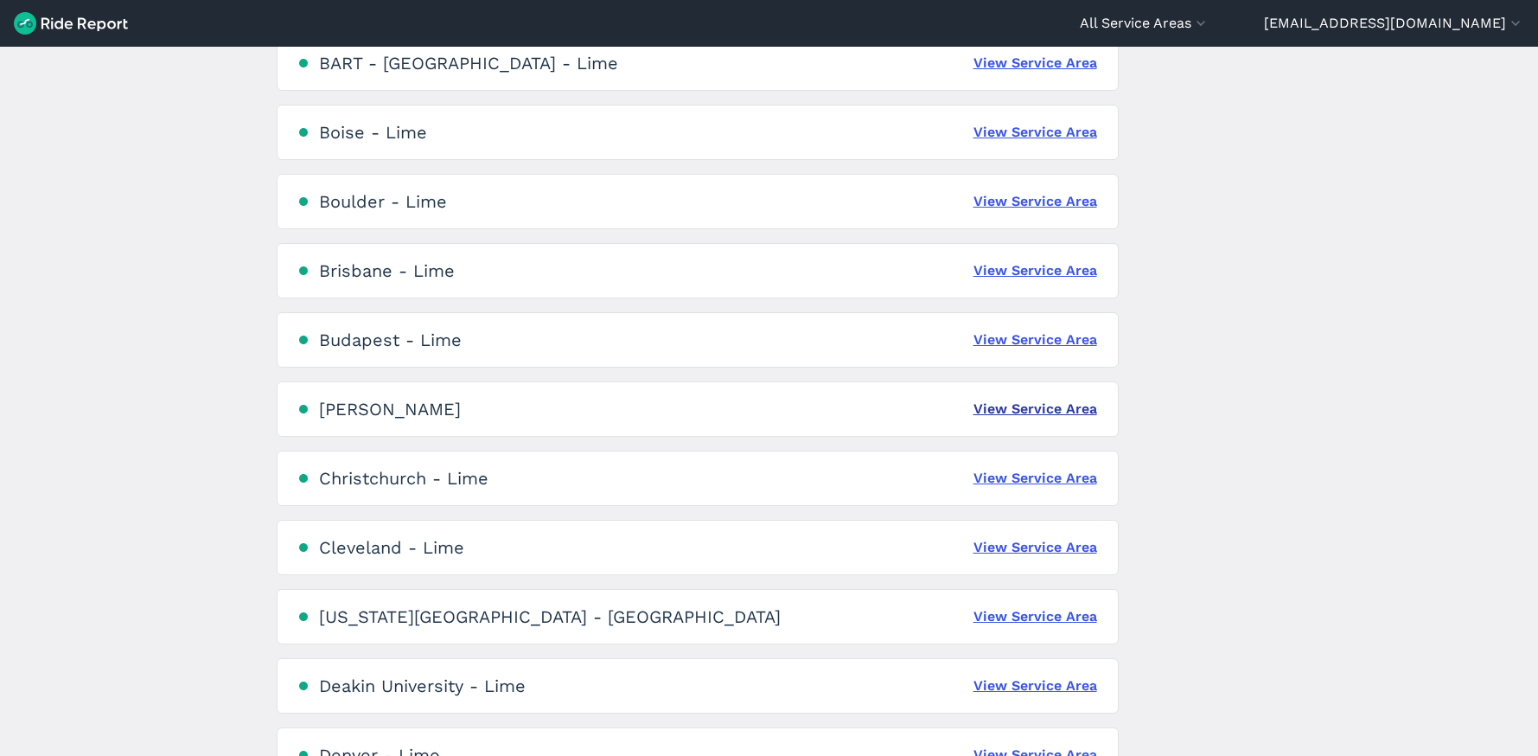  Describe the element at coordinates (373, 132) in the screenshot. I see `div: Boise - Lime` at that location.